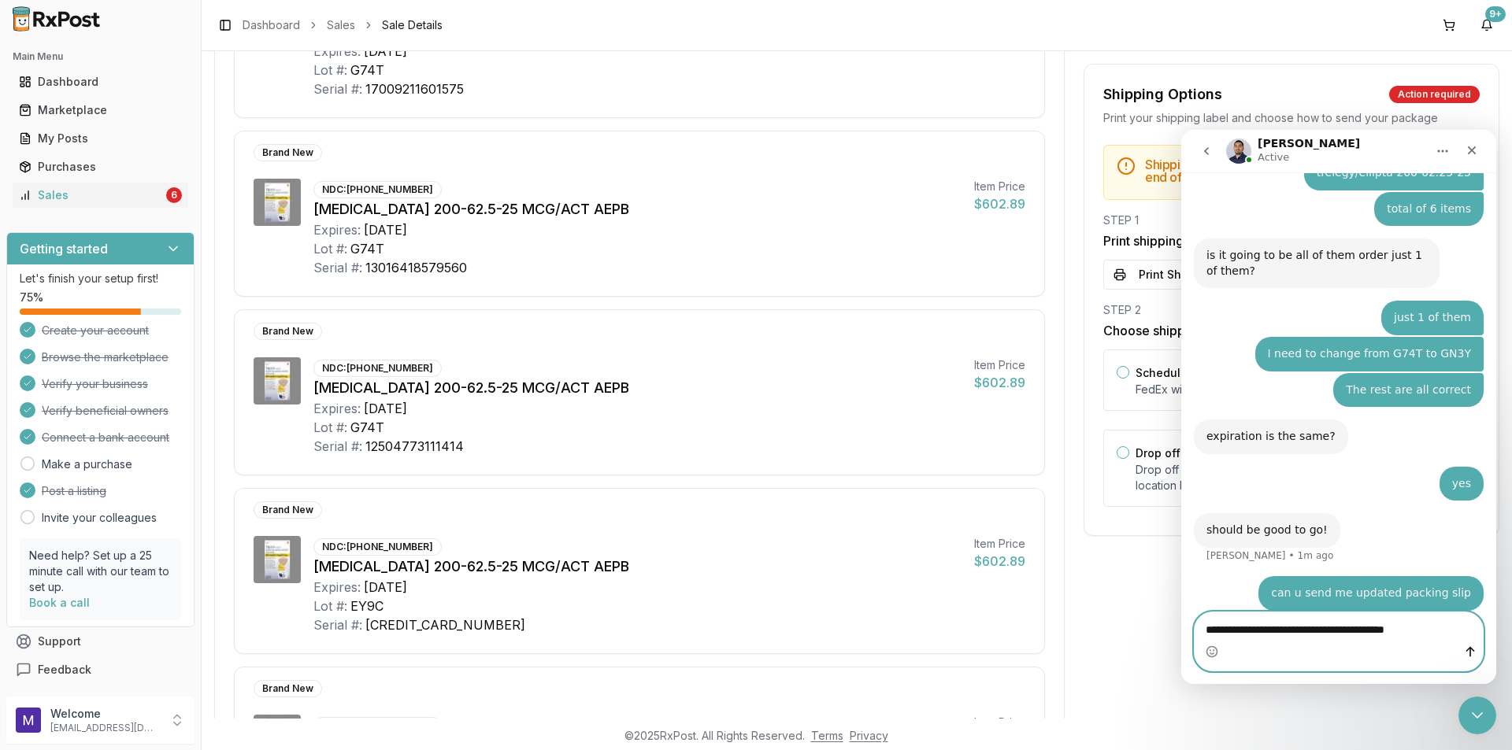 This screenshot has height=750, width=1512. What do you see at coordinates (291, 20) in the screenshot?
I see `div: Close` at bounding box center [291, 20].